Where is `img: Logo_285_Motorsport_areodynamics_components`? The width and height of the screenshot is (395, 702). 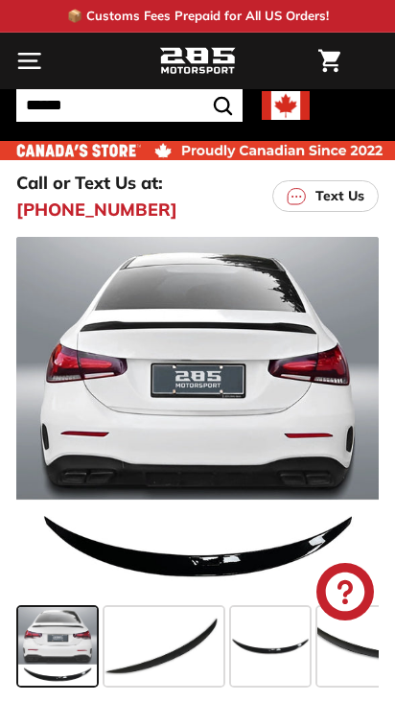
img: Logo_285_Motorsport_areodynamics_components is located at coordinates (198, 61).